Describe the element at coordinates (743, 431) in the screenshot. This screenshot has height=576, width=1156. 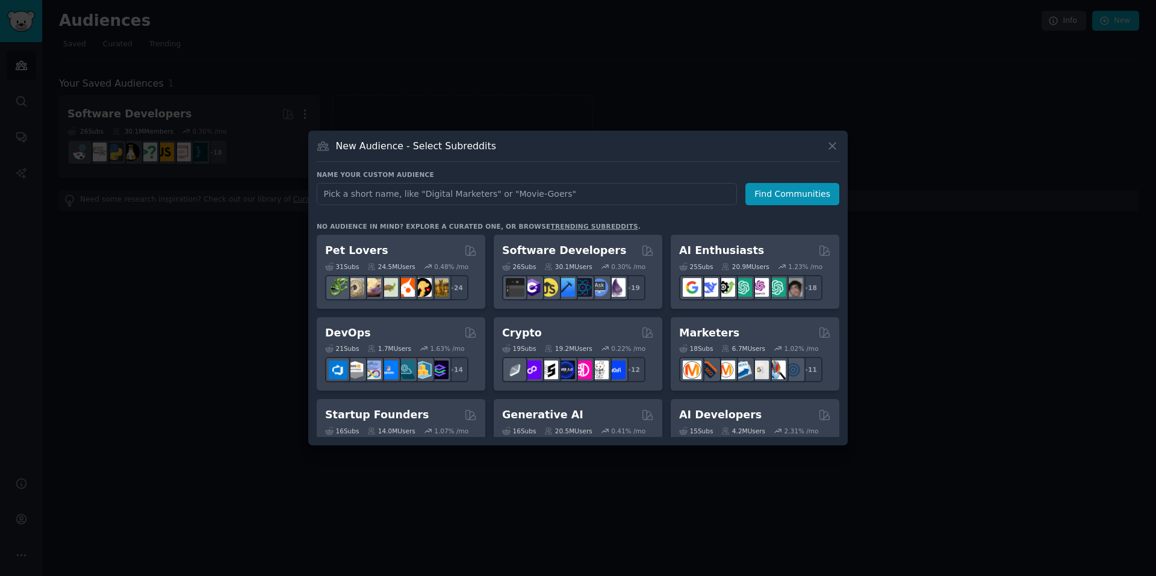
I see `div: 4.2M Users` at that location.